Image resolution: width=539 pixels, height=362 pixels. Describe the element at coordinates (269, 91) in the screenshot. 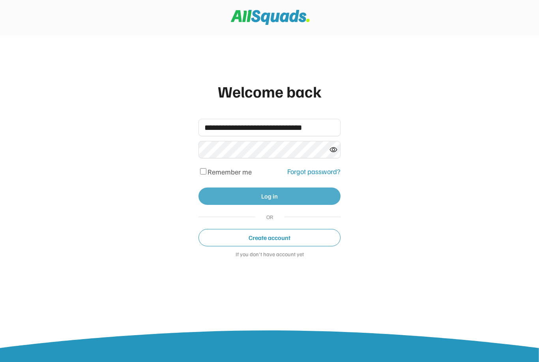

I see `div: Welcome back` at that location.